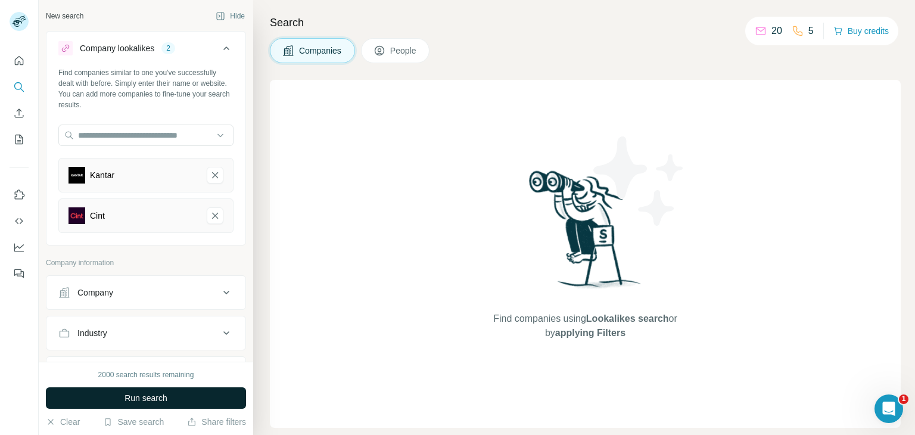 The width and height of the screenshot is (915, 435). Describe the element at coordinates (19, 195) in the screenshot. I see `button: Use Surfe on LinkedIn` at that location.